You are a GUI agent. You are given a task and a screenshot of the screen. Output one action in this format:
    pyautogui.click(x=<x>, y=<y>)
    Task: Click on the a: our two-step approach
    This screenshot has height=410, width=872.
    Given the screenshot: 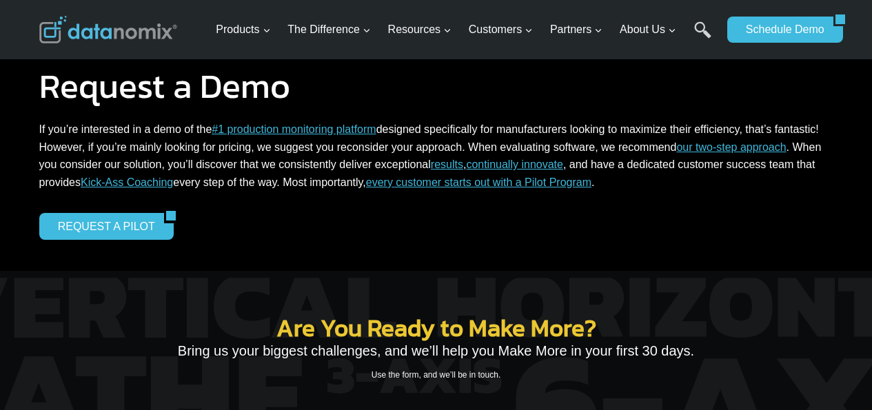 What is the action you would take?
    pyautogui.click(x=730, y=147)
    